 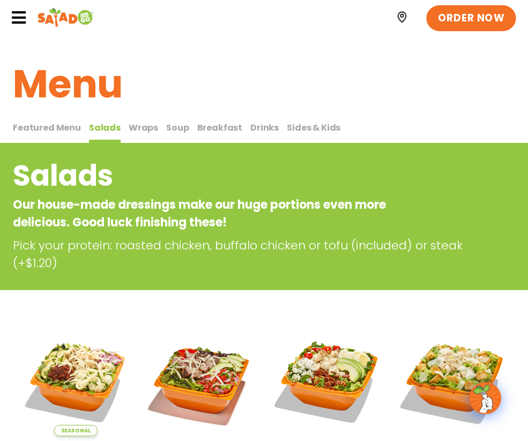 What do you see at coordinates (471, 18) in the screenshot?
I see `a: ORDER NOW` at bounding box center [471, 18].